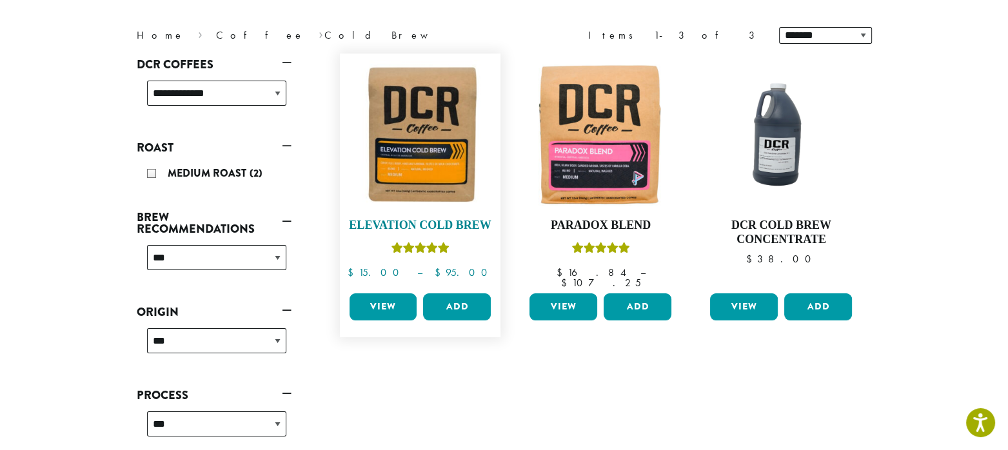 Image resolution: width=1008 pixels, height=450 pixels. What do you see at coordinates (256, 173) in the screenshot?
I see `span: (2)` at bounding box center [256, 173].